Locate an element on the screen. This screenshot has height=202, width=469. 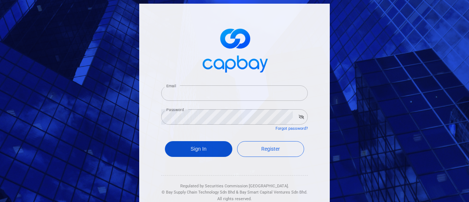
label: Password is located at coordinates (175, 110).